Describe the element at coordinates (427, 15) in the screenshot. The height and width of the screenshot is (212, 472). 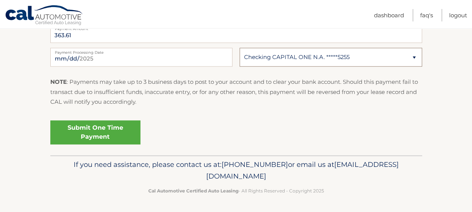
I see `a: FAQ's` at that location.